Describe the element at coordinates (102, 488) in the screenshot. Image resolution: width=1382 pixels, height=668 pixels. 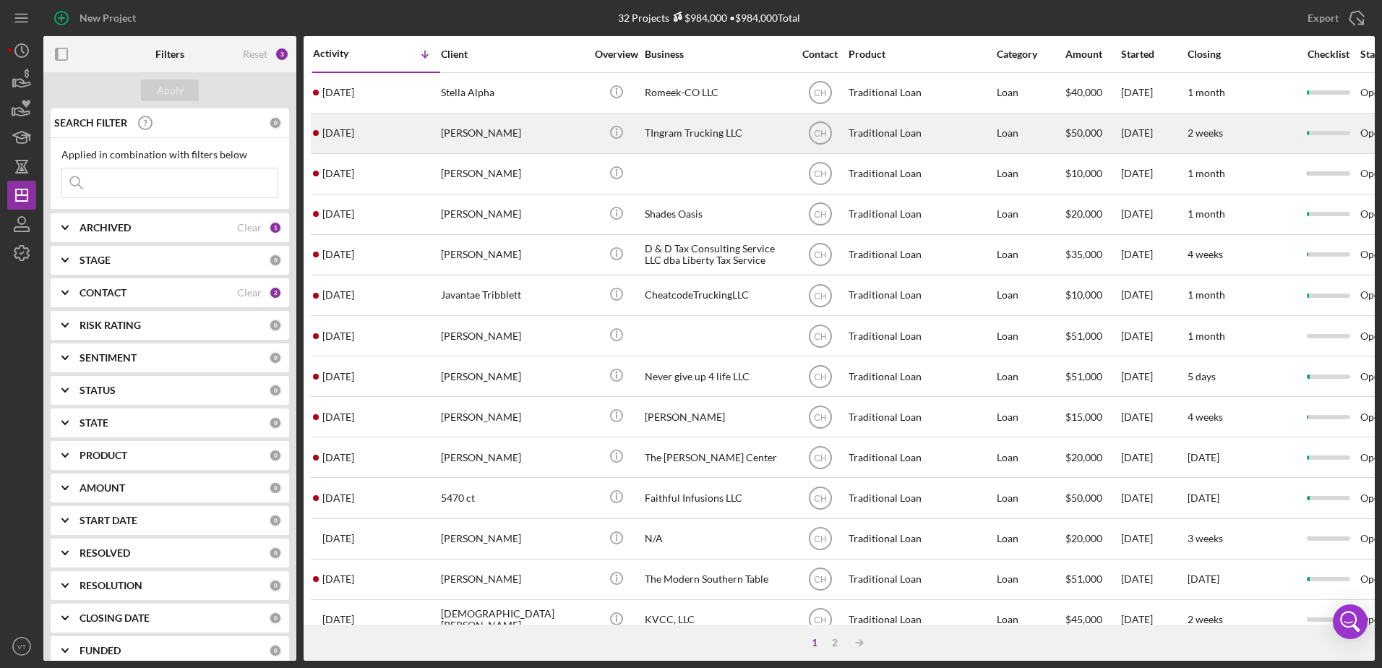
I see `b: AMOUNT` at that location.